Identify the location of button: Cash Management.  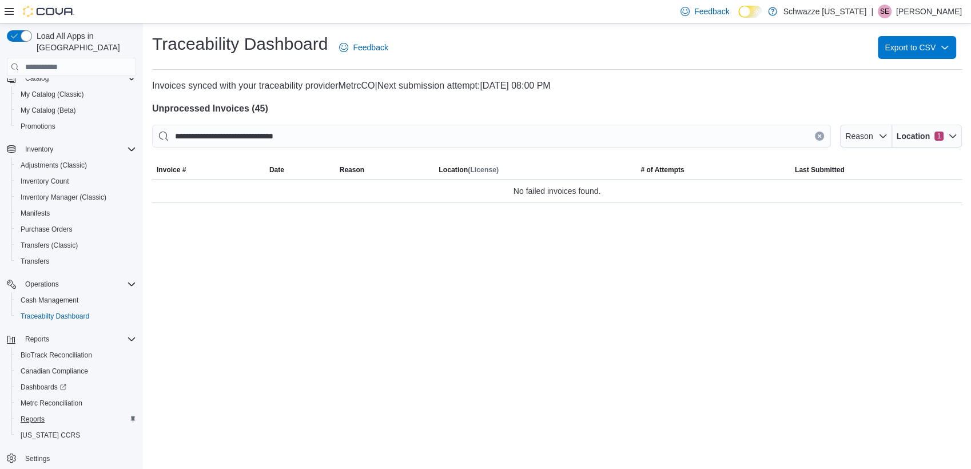
(76, 300).